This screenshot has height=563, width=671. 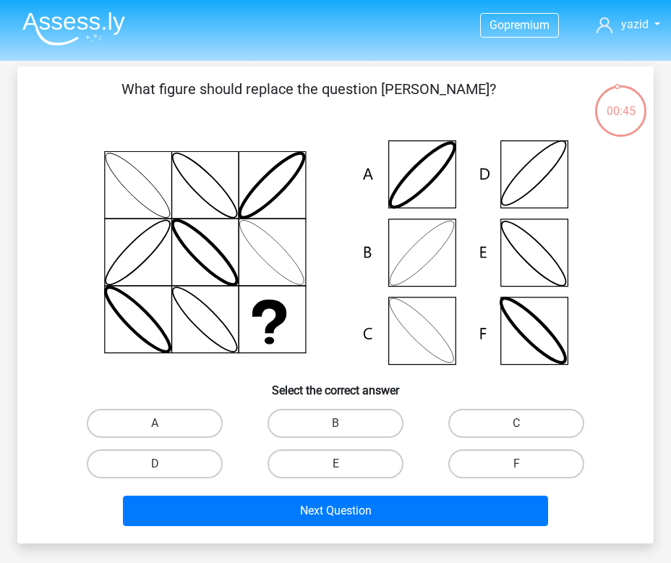 I want to click on label: E, so click(x=335, y=464).